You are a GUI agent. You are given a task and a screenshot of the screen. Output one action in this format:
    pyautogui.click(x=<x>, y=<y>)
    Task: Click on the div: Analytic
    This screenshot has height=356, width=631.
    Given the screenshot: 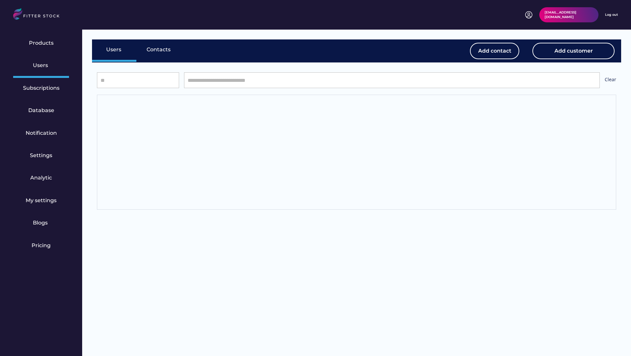 What is the action you would take?
    pyautogui.click(x=41, y=178)
    